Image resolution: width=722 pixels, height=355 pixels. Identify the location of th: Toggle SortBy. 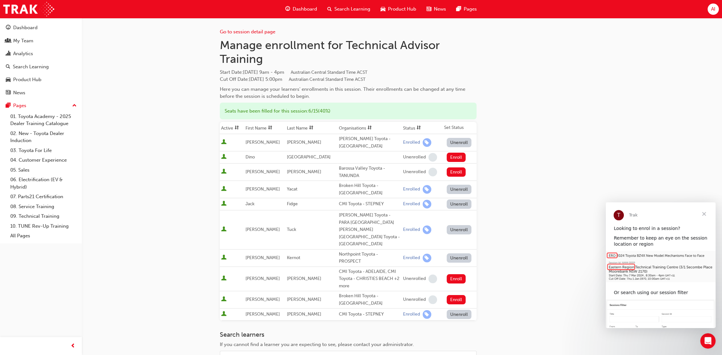
(265, 128).